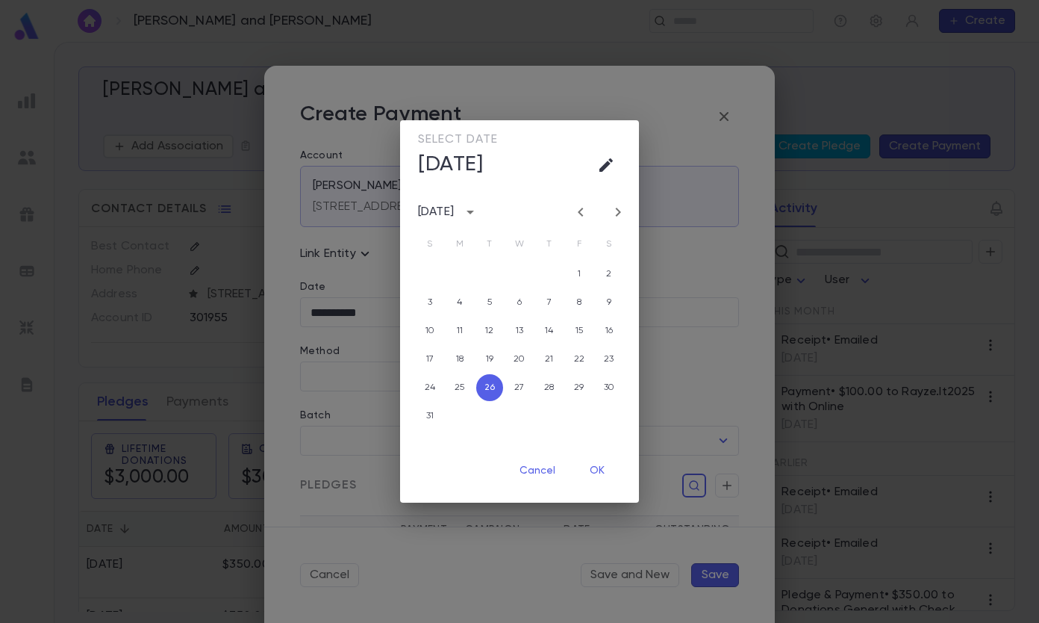  What do you see at coordinates (549, 244) in the screenshot?
I see `span: Thursday` at bounding box center [549, 244].